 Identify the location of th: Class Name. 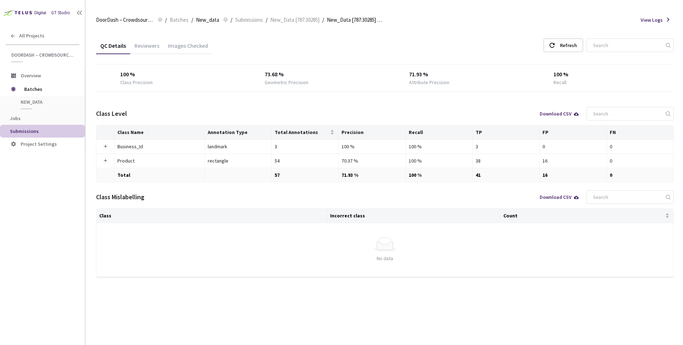
(160, 132).